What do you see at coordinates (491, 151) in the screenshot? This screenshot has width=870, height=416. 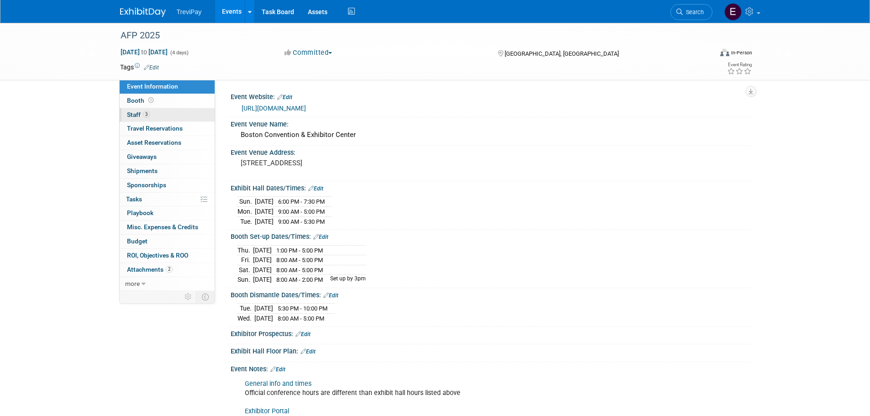 I see `div: Event Venue Address:` at bounding box center [491, 151].